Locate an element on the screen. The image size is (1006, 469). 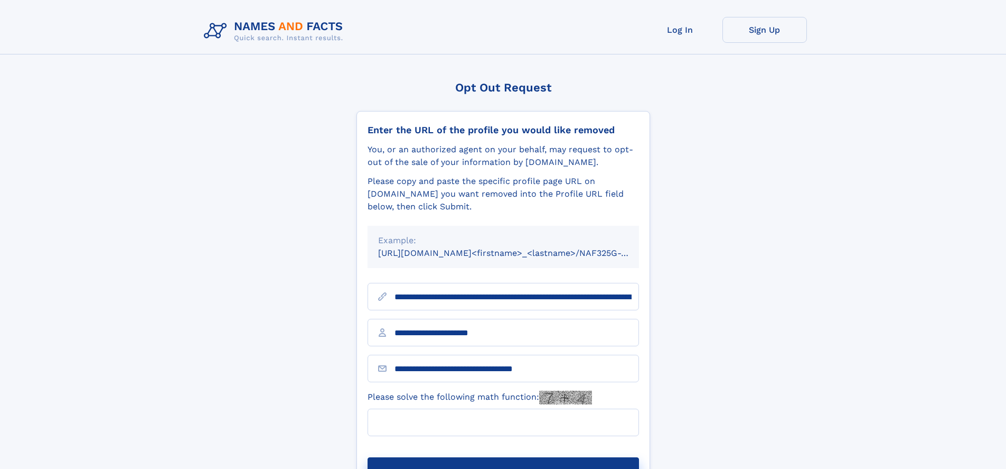
div: Opt Out Request is located at coordinates (503, 87).